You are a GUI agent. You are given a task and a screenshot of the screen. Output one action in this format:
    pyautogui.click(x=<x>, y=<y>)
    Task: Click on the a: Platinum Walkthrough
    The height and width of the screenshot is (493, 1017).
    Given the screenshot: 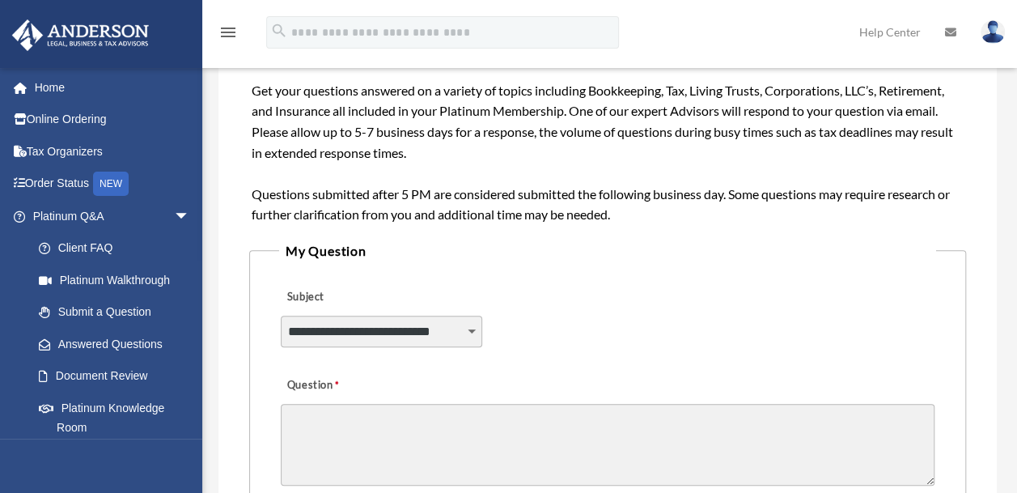 What is the action you would take?
    pyautogui.click(x=118, y=280)
    